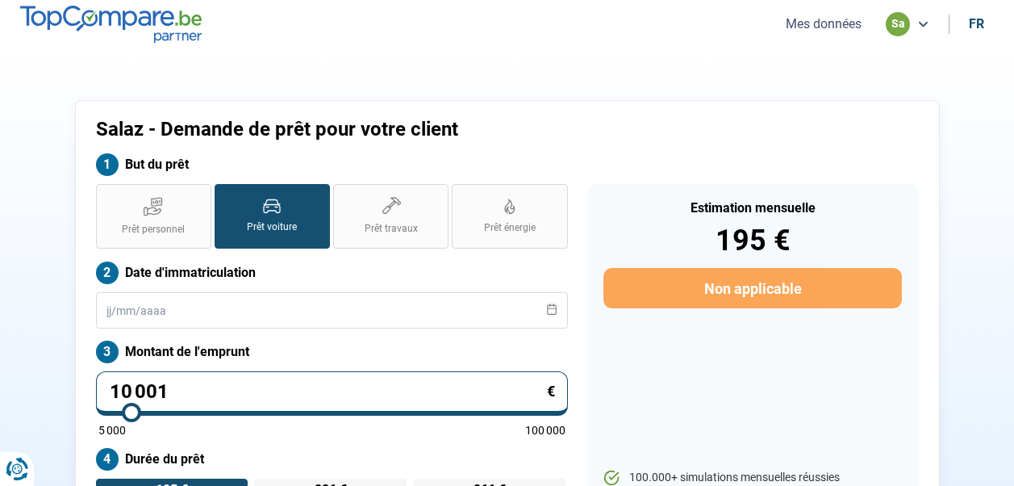 This screenshot has width=1014, height=486. I want to click on div: Estimation mensuelle, so click(752, 208).